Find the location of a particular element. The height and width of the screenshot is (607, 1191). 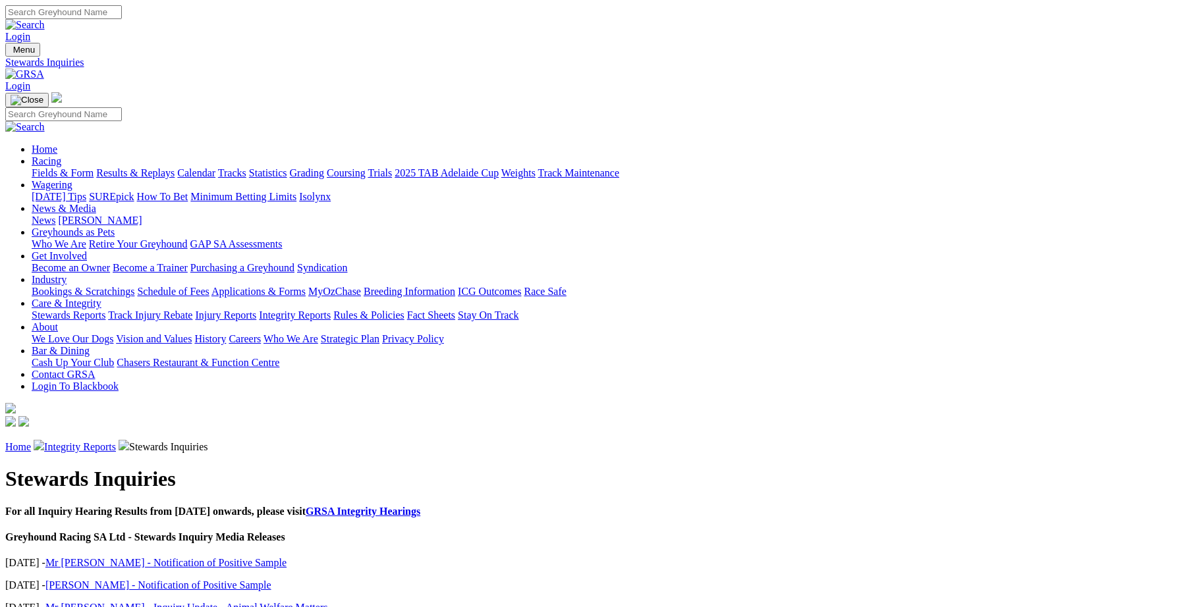

a: Statistics is located at coordinates (268, 173).